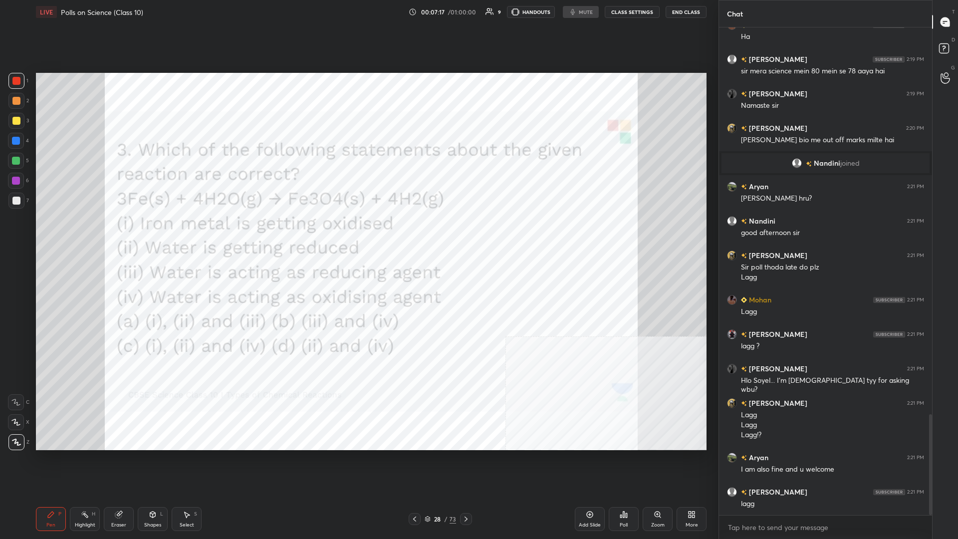 The image size is (958, 539). What do you see at coordinates (452, 519) in the screenshot?
I see `div: 73` at bounding box center [452, 519].